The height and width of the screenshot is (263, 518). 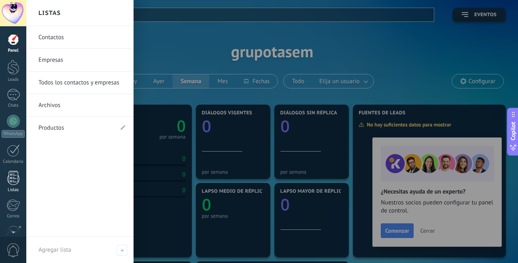 I want to click on div: Panel, so click(x=13, y=51).